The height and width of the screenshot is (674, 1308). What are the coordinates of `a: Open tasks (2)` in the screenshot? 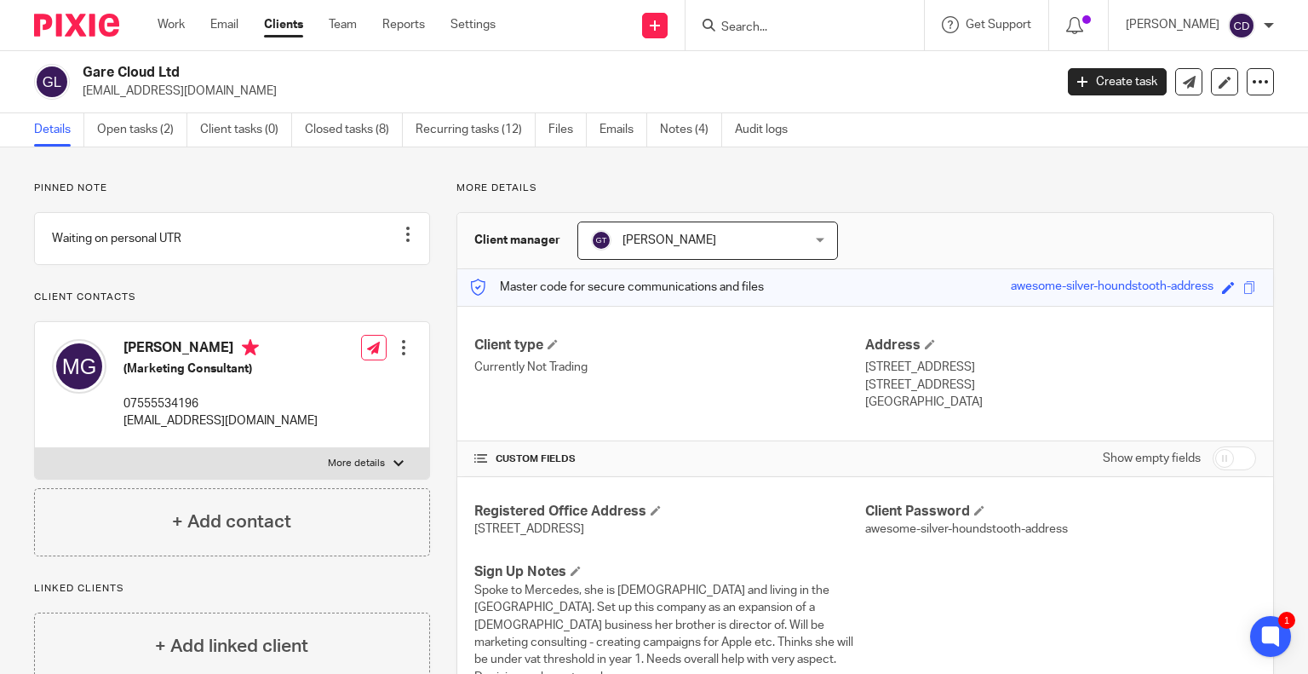 It's located at (142, 129).